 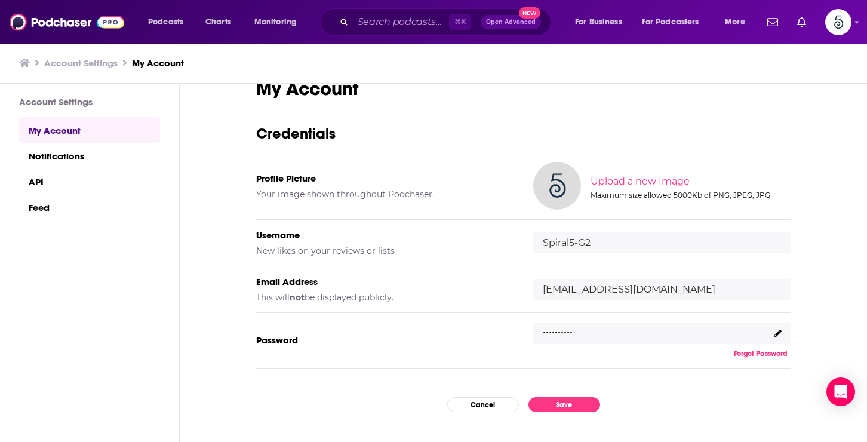 I want to click on span: More, so click(x=735, y=22).